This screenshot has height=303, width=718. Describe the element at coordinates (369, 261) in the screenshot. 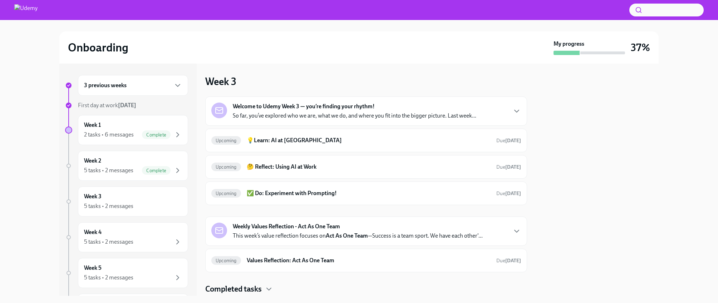

I see `h6: Values Reflection: Act As One Team` at that location.